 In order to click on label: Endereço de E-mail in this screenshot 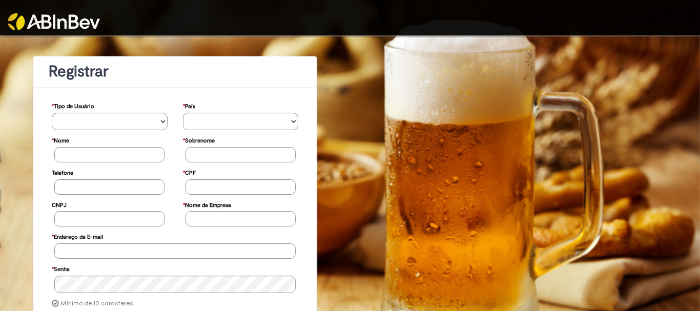, I will do `click(77, 236)`.